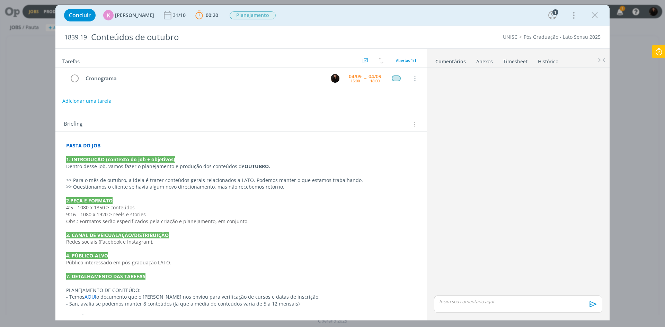  What do you see at coordinates (207, 15) in the screenshot?
I see `button: 00:20` at bounding box center [207, 15].